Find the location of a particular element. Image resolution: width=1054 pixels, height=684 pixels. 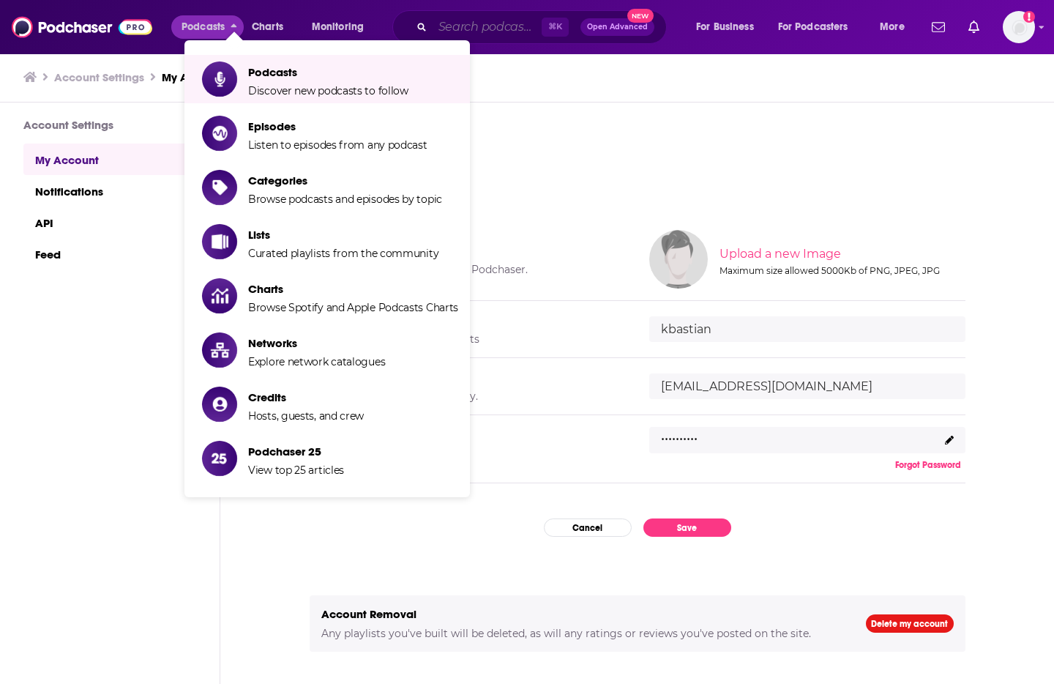

button: Cancel is located at coordinates (588, 527).